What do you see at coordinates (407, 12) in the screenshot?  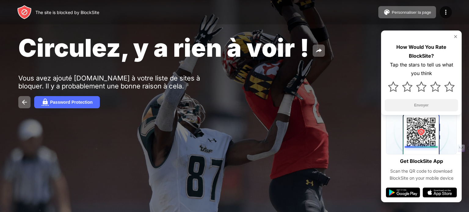 I see `button: Personnaliser la page` at bounding box center [407, 12].